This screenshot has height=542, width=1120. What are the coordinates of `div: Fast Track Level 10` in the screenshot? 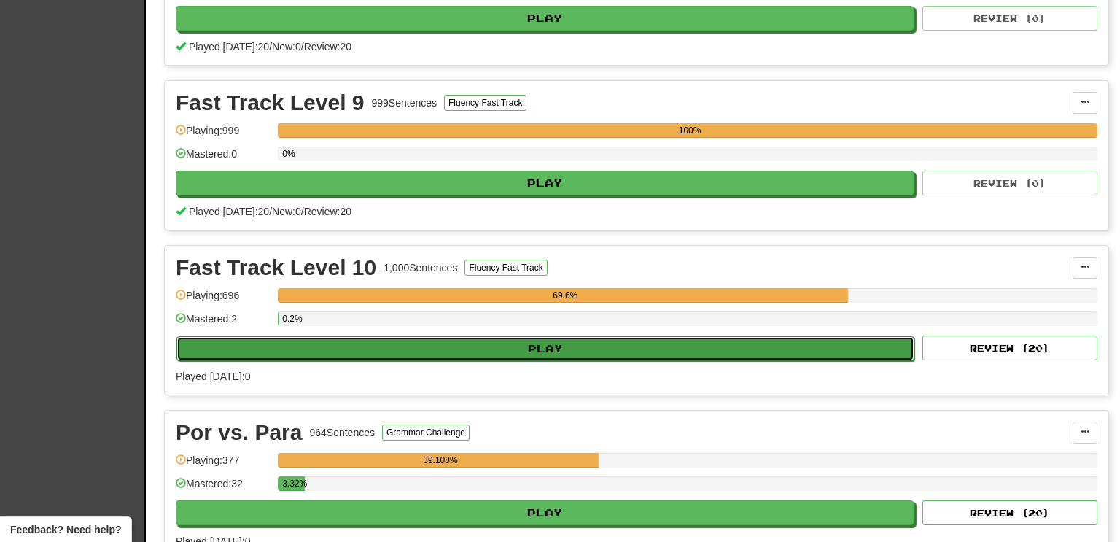 It's located at (276, 268).